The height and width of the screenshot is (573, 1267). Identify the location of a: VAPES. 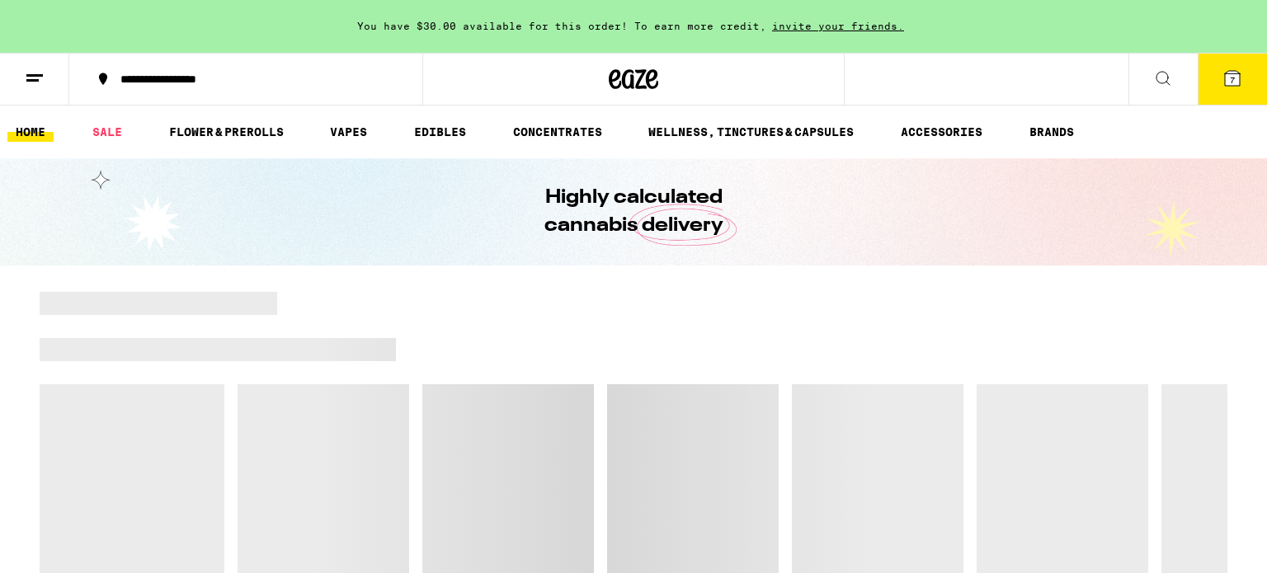
(348, 132).